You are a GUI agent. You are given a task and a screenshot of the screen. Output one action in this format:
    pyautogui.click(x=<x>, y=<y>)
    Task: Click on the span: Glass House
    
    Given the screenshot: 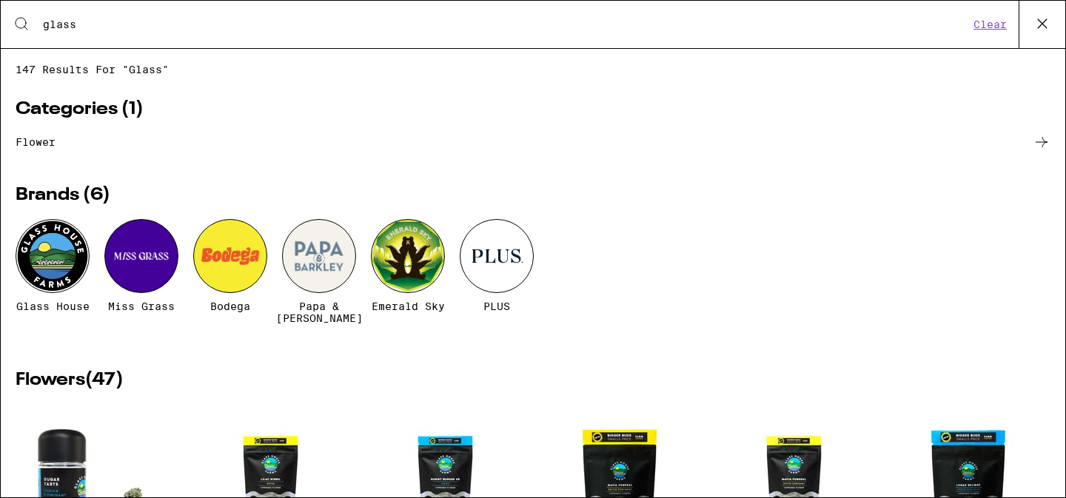 What is the action you would take?
    pyautogui.click(x=53, y=306)
    